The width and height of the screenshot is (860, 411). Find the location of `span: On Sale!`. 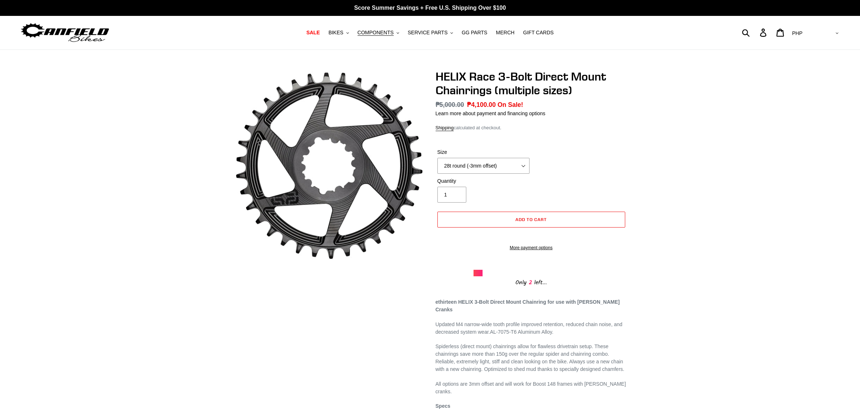

span: On Sale! is located at coordinates (510, 105).